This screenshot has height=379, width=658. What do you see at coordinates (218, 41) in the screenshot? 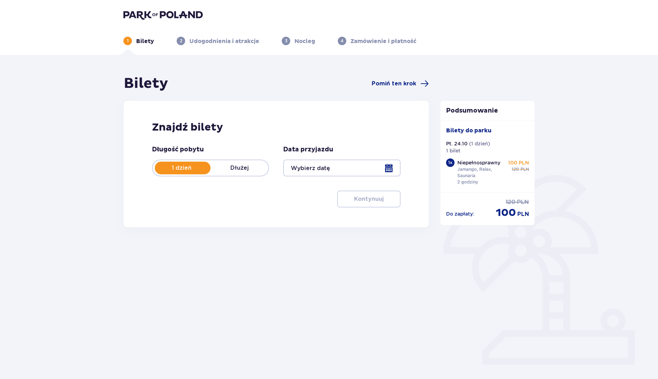
I see `div: 2Udogodnienia i atrakcje` at bounding box center [218, 41].